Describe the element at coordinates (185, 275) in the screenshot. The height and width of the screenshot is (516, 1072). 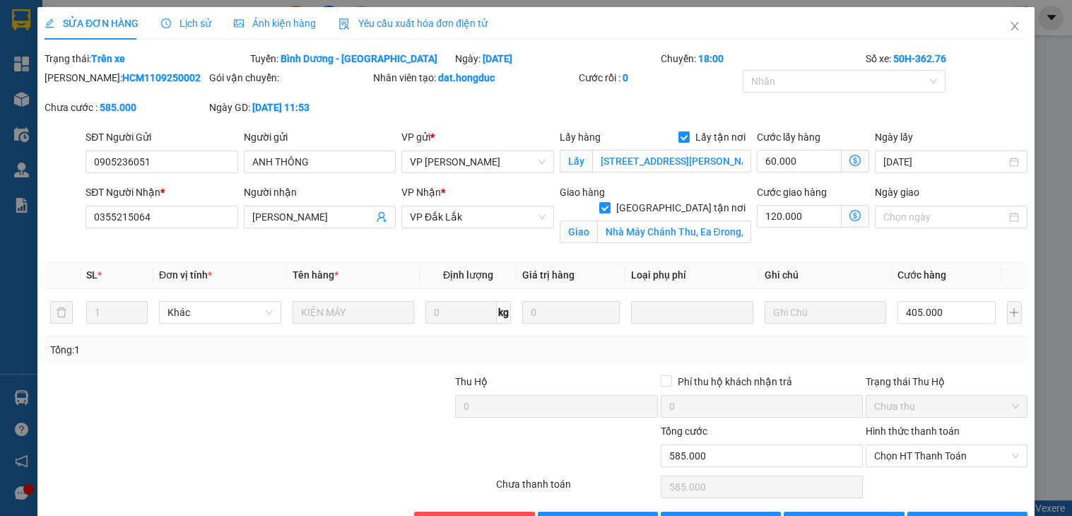
I see `span: Đơn vị tính` at that location.